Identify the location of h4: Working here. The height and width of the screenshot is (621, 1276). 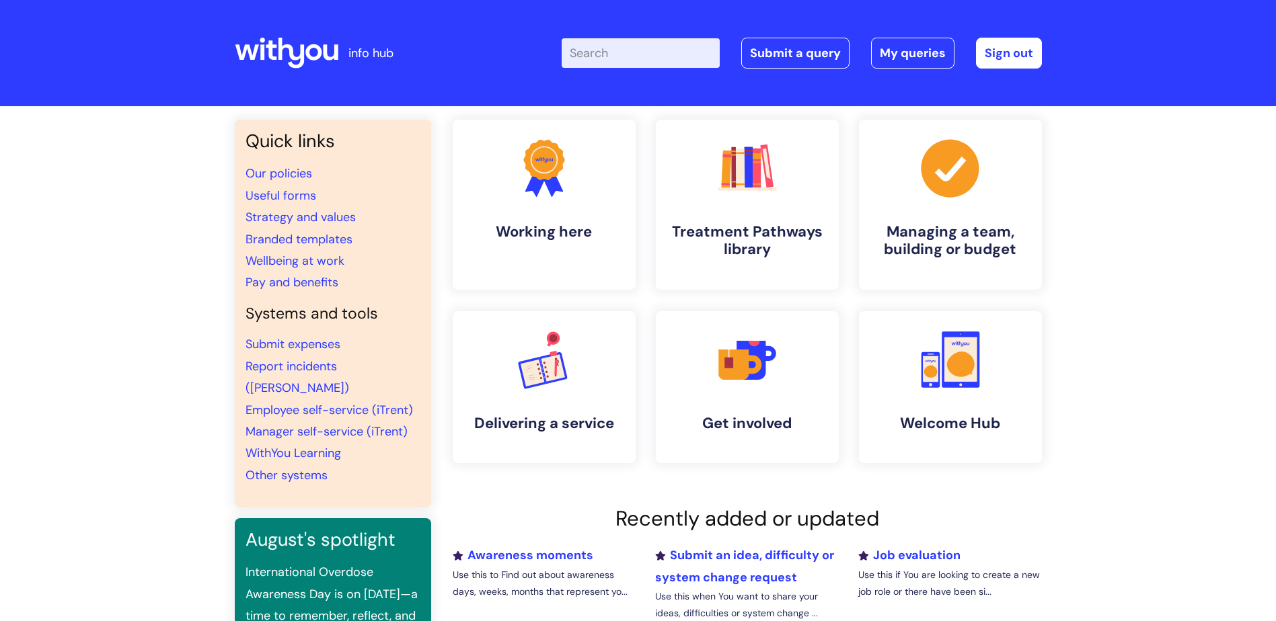
(544, 232).